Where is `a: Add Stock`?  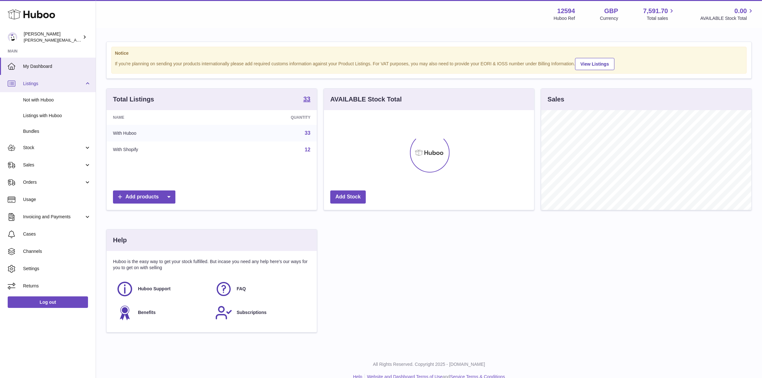
a: Add Stock is located at coordinates (348, 197).